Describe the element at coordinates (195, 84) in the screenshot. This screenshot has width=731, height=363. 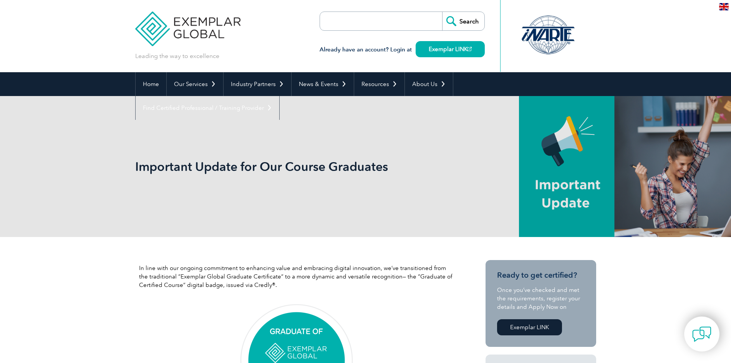
I see `a: Our Services` at that location.